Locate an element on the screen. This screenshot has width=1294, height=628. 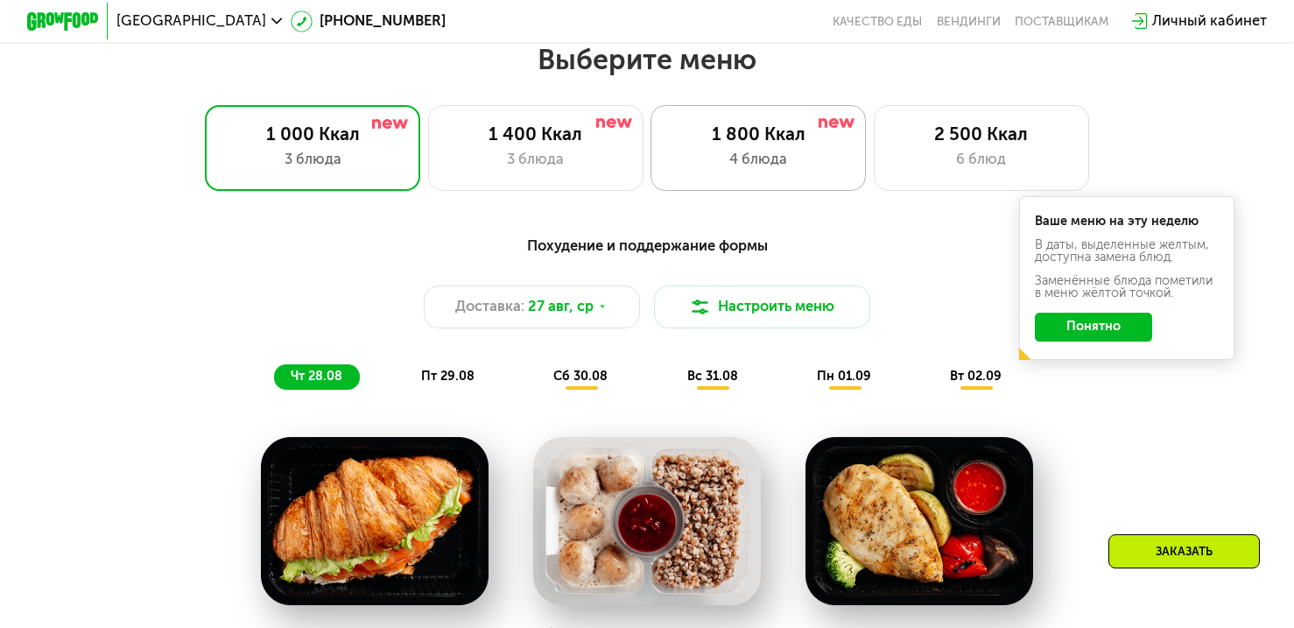
span: пн 01.09 is located at coordinates (844, 376).